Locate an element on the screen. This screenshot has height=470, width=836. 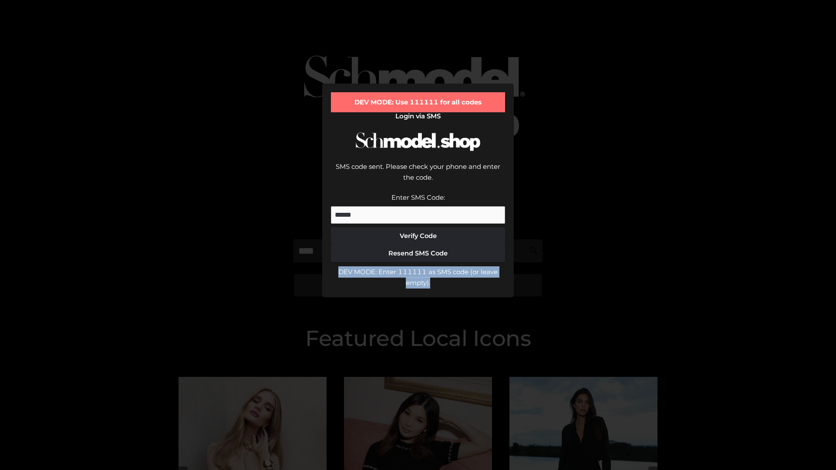
button: Verify Code is located at coordinates (418, 236).